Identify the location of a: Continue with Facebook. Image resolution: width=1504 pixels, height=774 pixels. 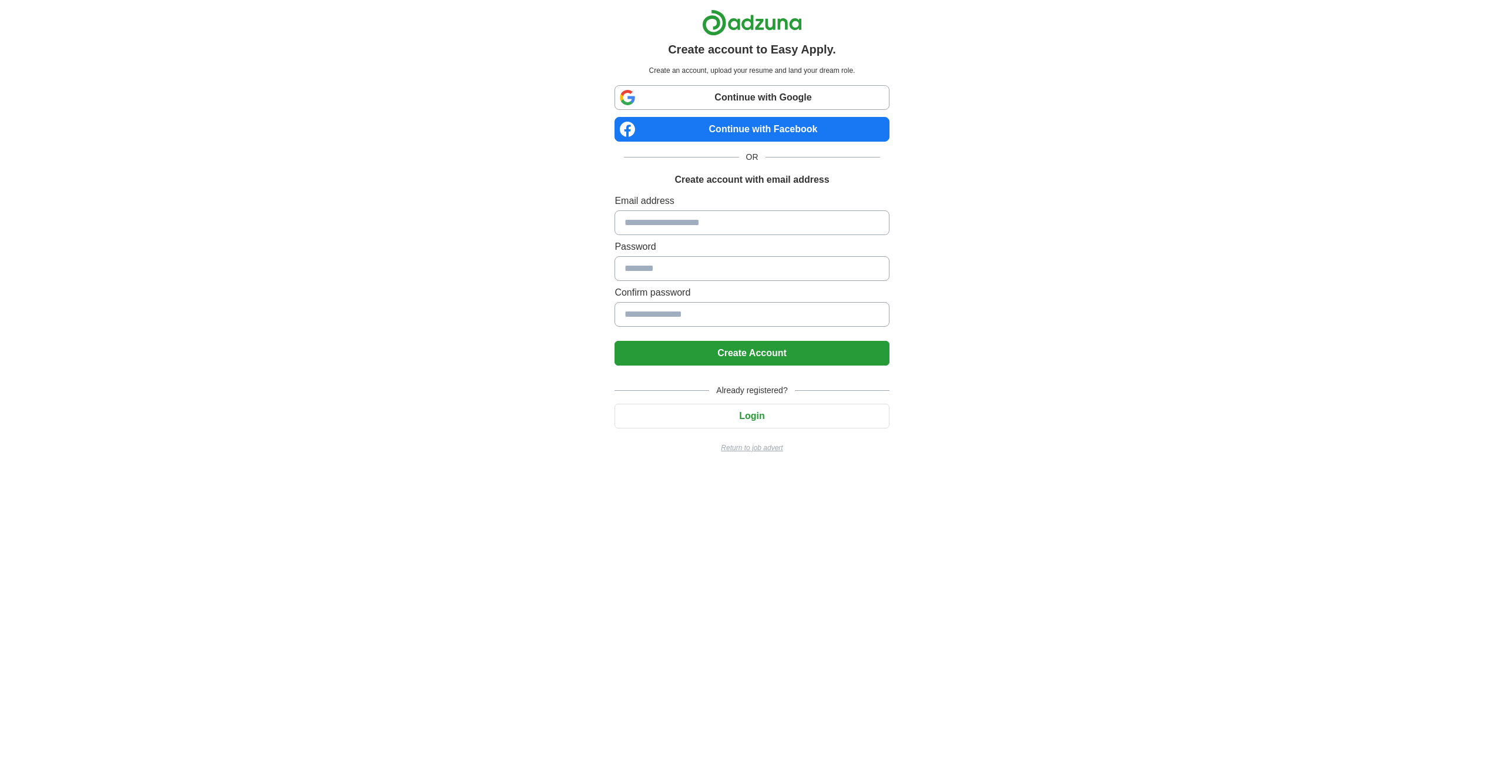
(751, 129).